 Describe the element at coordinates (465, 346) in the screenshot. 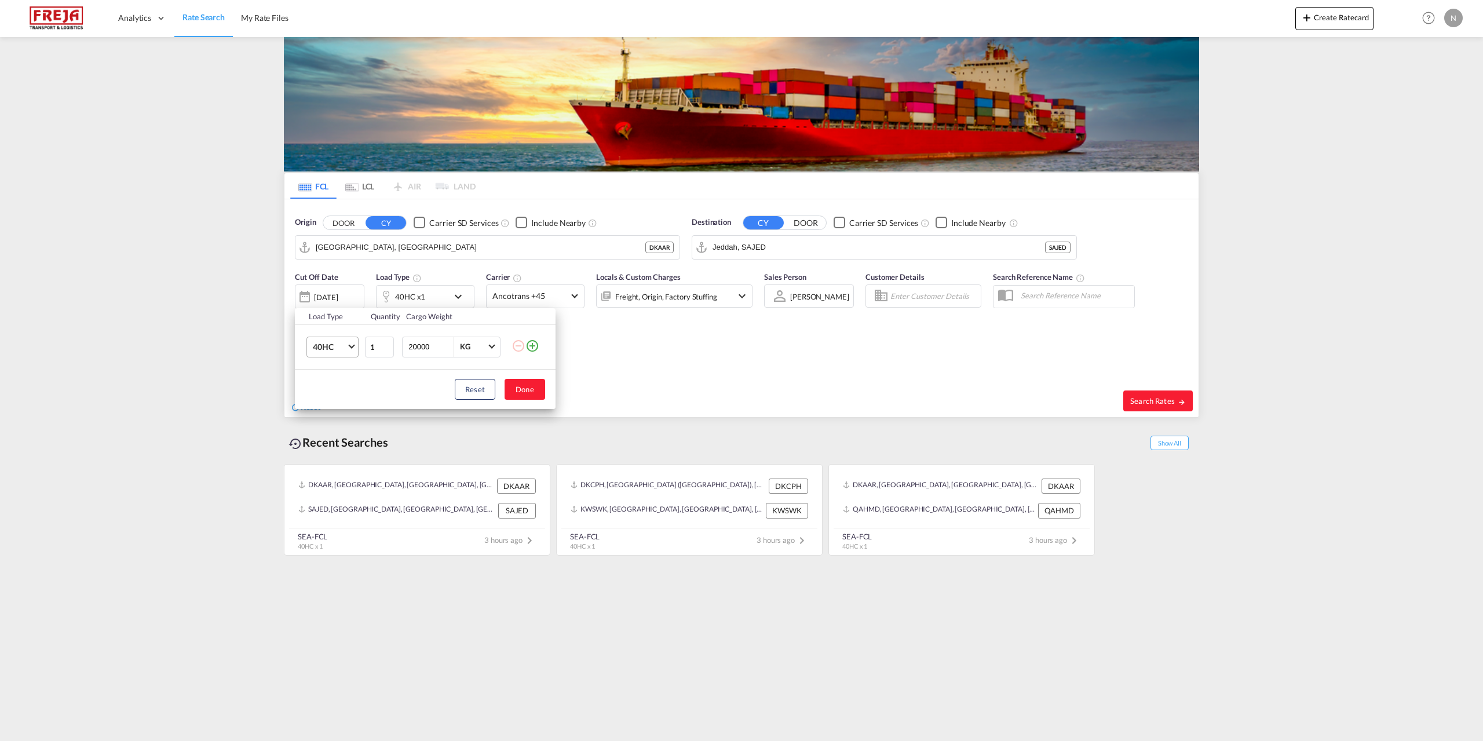

I see `div: KG` at that location.